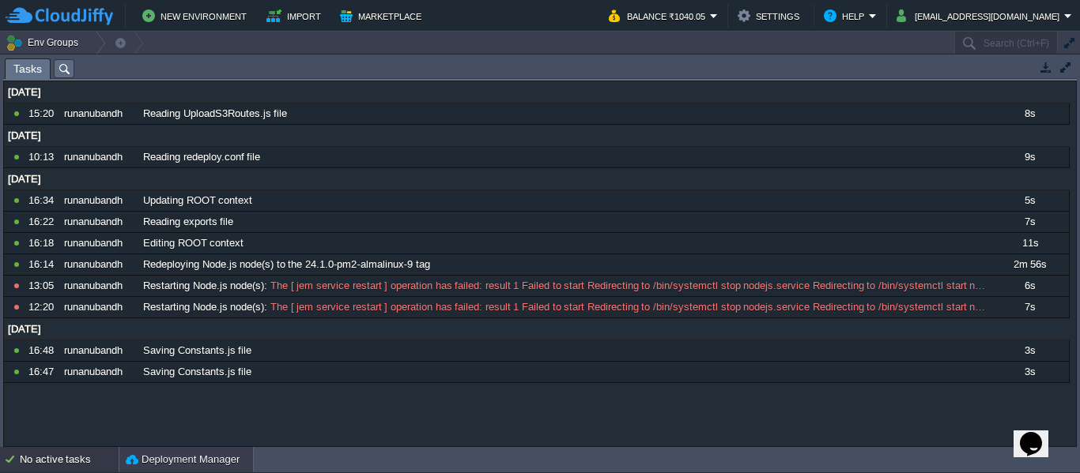 This screenshot has width=1080, height=473. What do you see at coordinates (43, 265) in the screenshot?
I see `div: 16:14` at bounding box center [43, 265].